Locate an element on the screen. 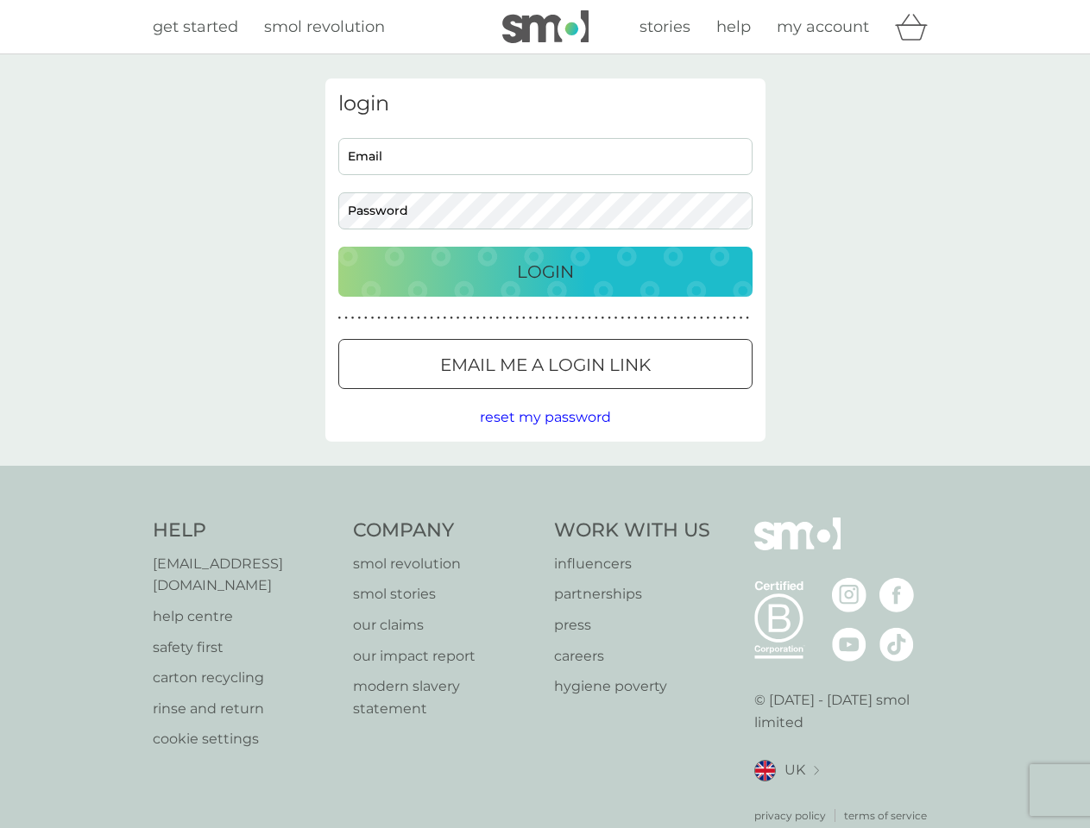 The width and height of the screenshot is (1090, 828). p: influencers is located at coordinates (632, 564).